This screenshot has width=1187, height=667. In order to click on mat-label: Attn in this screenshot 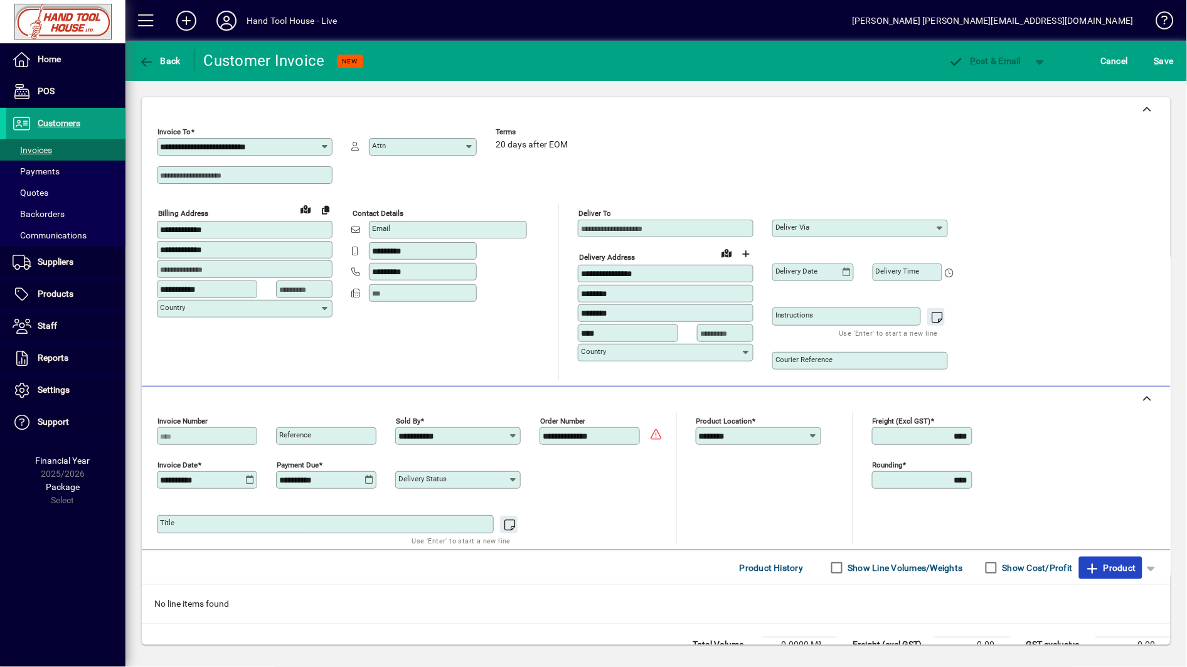, I will do `click(379, 146)`.